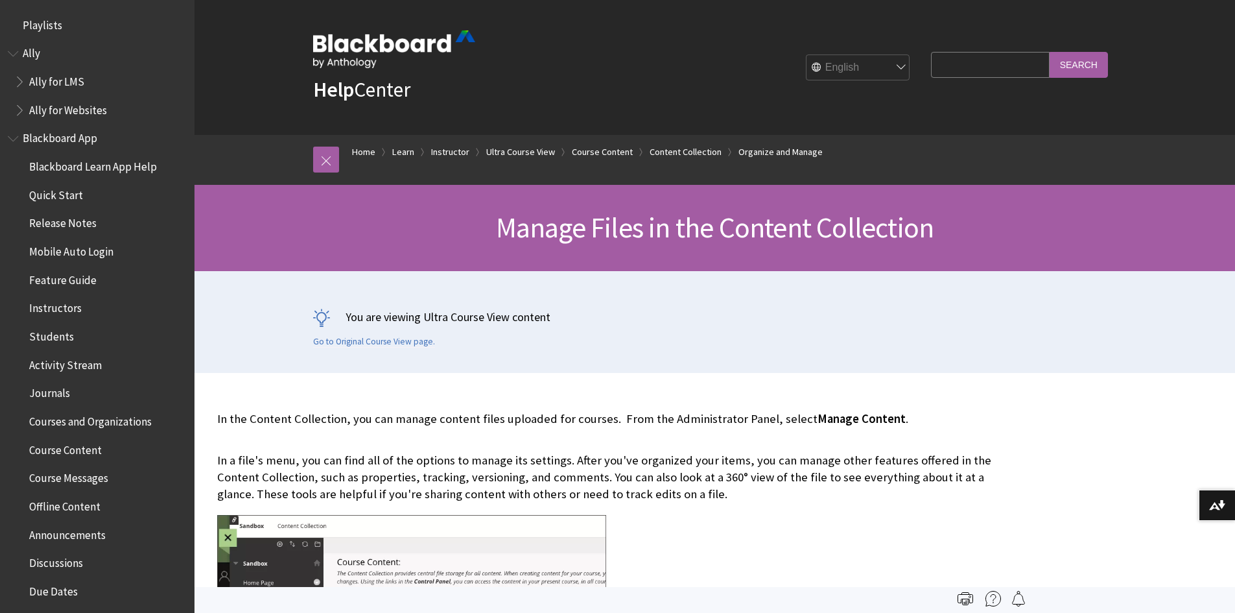 The height and width of the screenshot is (613, 1235). Describe the element at coordinates (994, 599) in the screenshot. I see `img: More help` at that location.